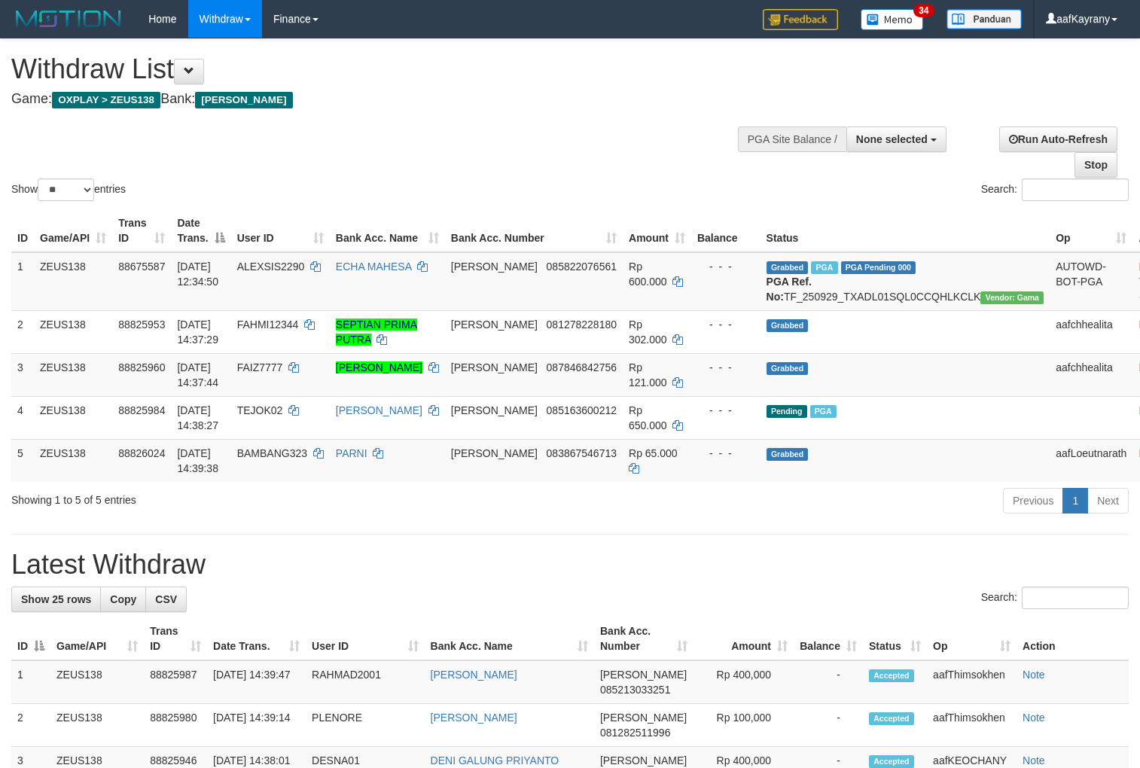 The width and height of the screenshot is (1140, 768). I want to click on span: ALEXSIS2290, so click(271, 267).